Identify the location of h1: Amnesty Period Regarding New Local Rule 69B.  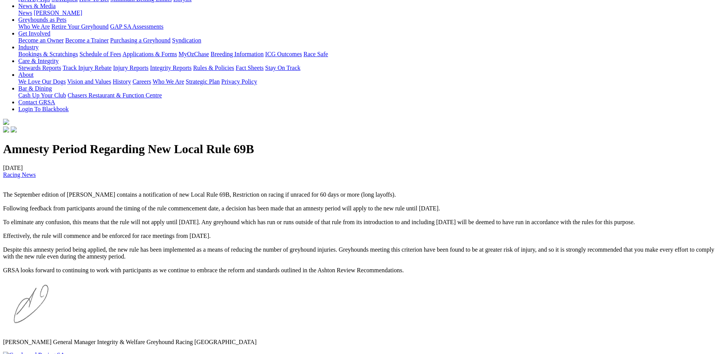
(363, 149).